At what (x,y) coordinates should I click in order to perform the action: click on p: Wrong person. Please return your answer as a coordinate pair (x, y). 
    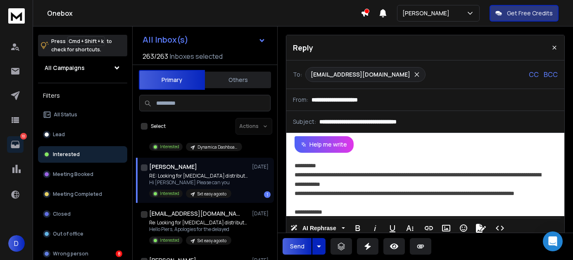
    Looking at the image, I should click on (71, 253).